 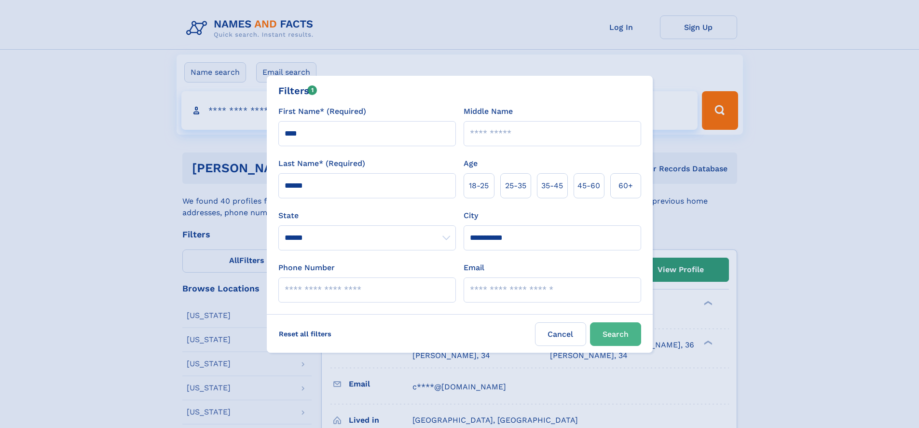 I want to click on span: 25‑35, so click(x=516, y=186).